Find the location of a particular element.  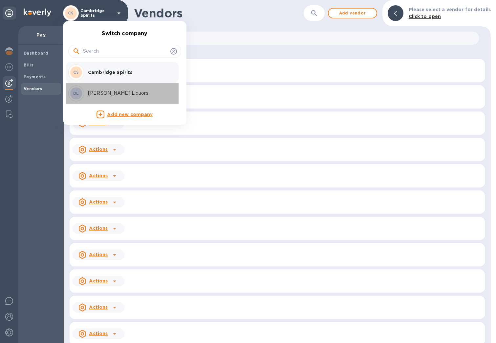

b: DL is located at coordinates (76, 93).